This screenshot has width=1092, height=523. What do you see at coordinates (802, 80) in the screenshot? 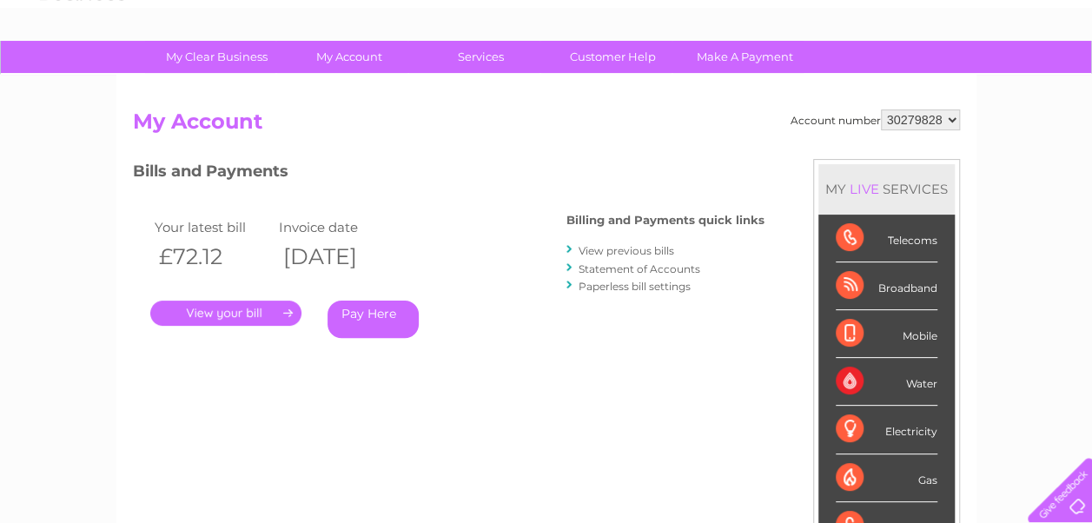
I see `a: Water` at bounding box center [802, 80].